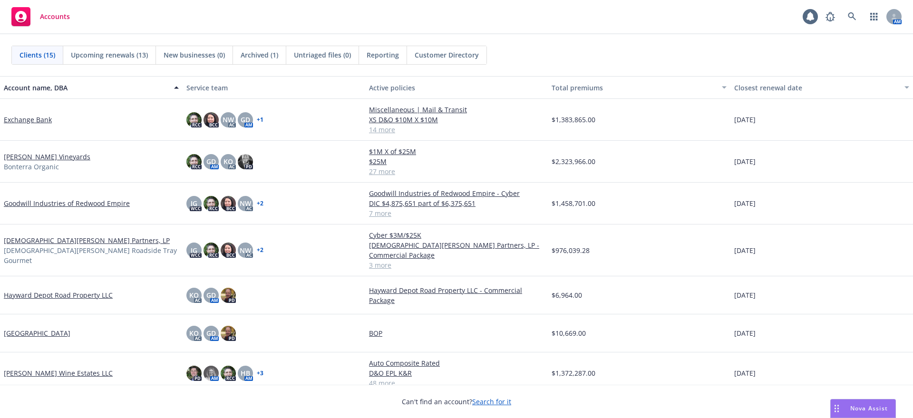  I want to click on a: DIC $4,875,651 part of $6,375,651, so click(456, 203).